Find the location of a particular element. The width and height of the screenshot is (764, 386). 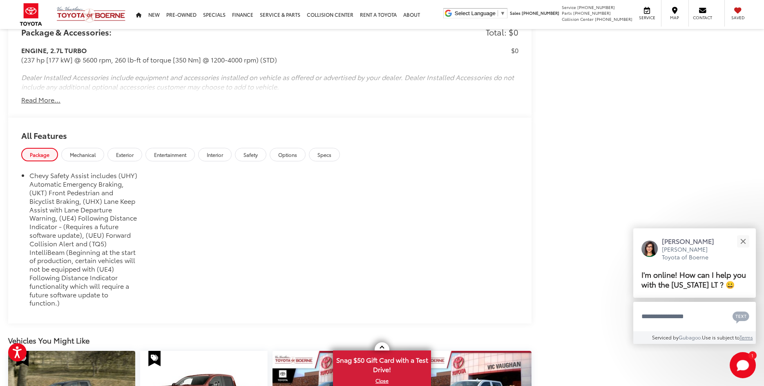

span: Options is located at coordinates (288, 154).